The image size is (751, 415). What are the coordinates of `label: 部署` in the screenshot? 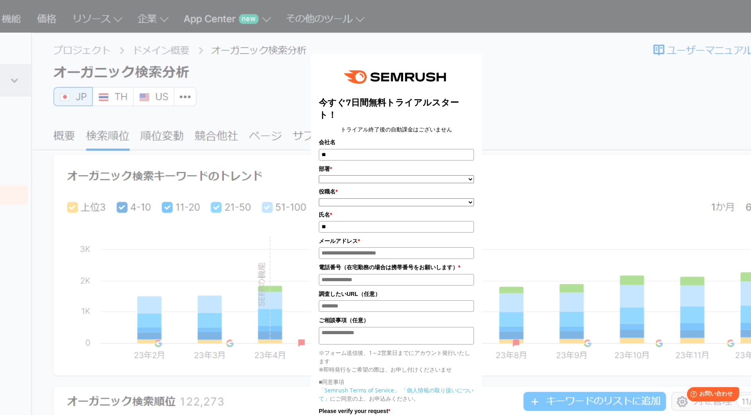 It's located at (396, 169).